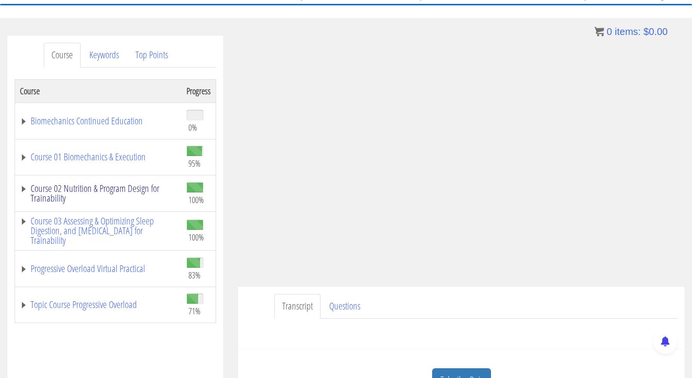 The width and height of the screenshot is (692, 378). I want to click on a: Topic Course Progressive Overload, so click(98, 304).